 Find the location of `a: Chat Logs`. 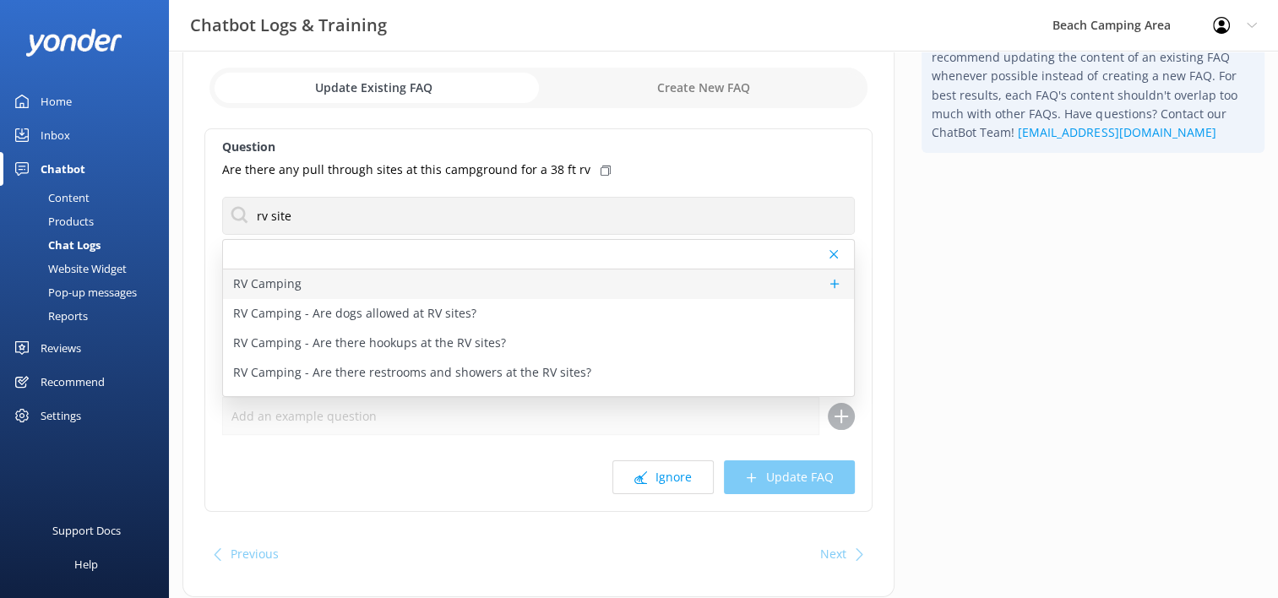

a: Chat Logs is located at coordinates (90, 245).